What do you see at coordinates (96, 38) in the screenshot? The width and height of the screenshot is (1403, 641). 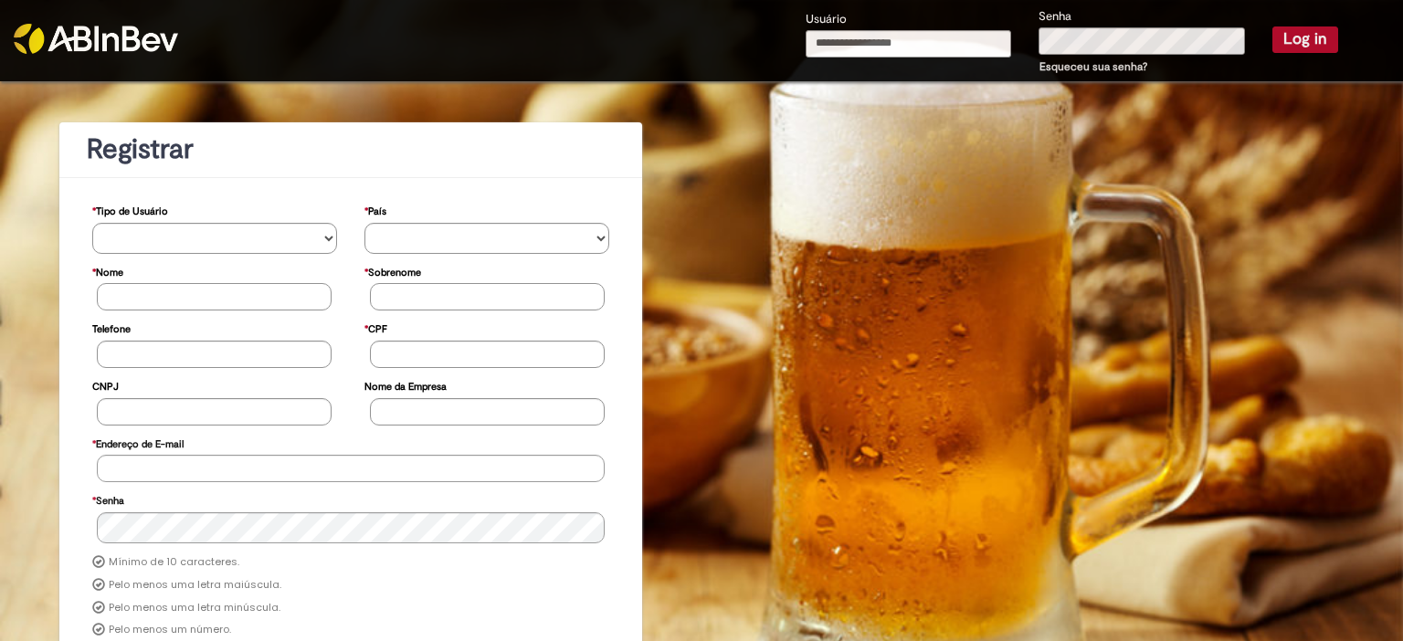 I see `img: ABInbev-white.png` at bounding box center [96, 38].